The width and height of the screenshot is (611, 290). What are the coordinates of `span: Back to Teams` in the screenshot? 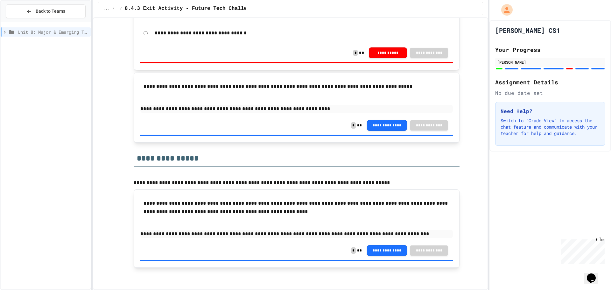 It's located at (50, 11).